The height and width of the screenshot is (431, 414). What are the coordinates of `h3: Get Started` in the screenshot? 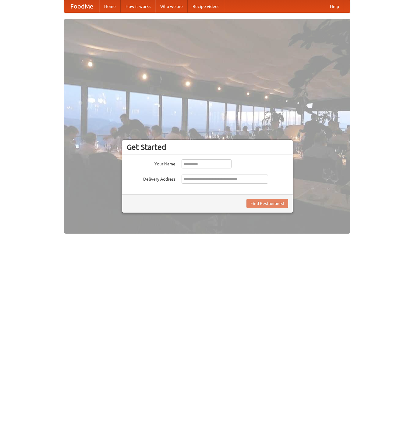 It's located at (207, 147).